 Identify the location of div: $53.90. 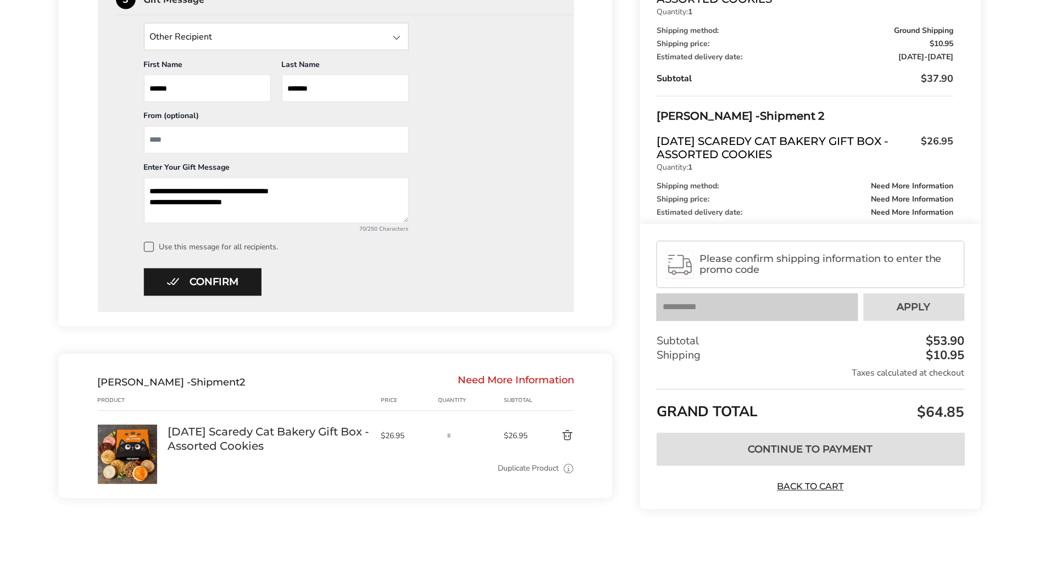
(944, 342).